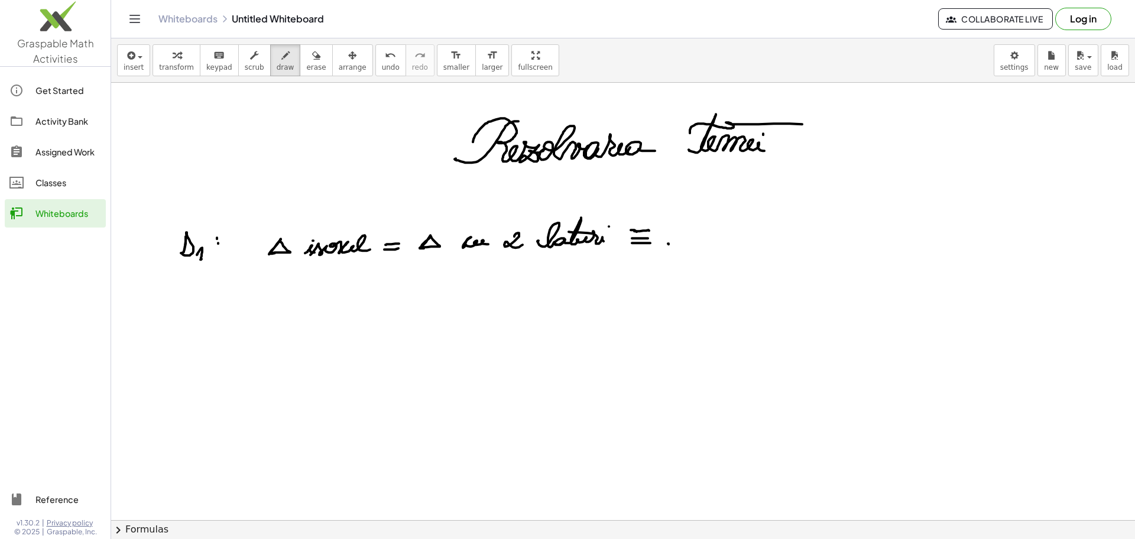  I want to click on div: Assigned Work, so click(68, 152).